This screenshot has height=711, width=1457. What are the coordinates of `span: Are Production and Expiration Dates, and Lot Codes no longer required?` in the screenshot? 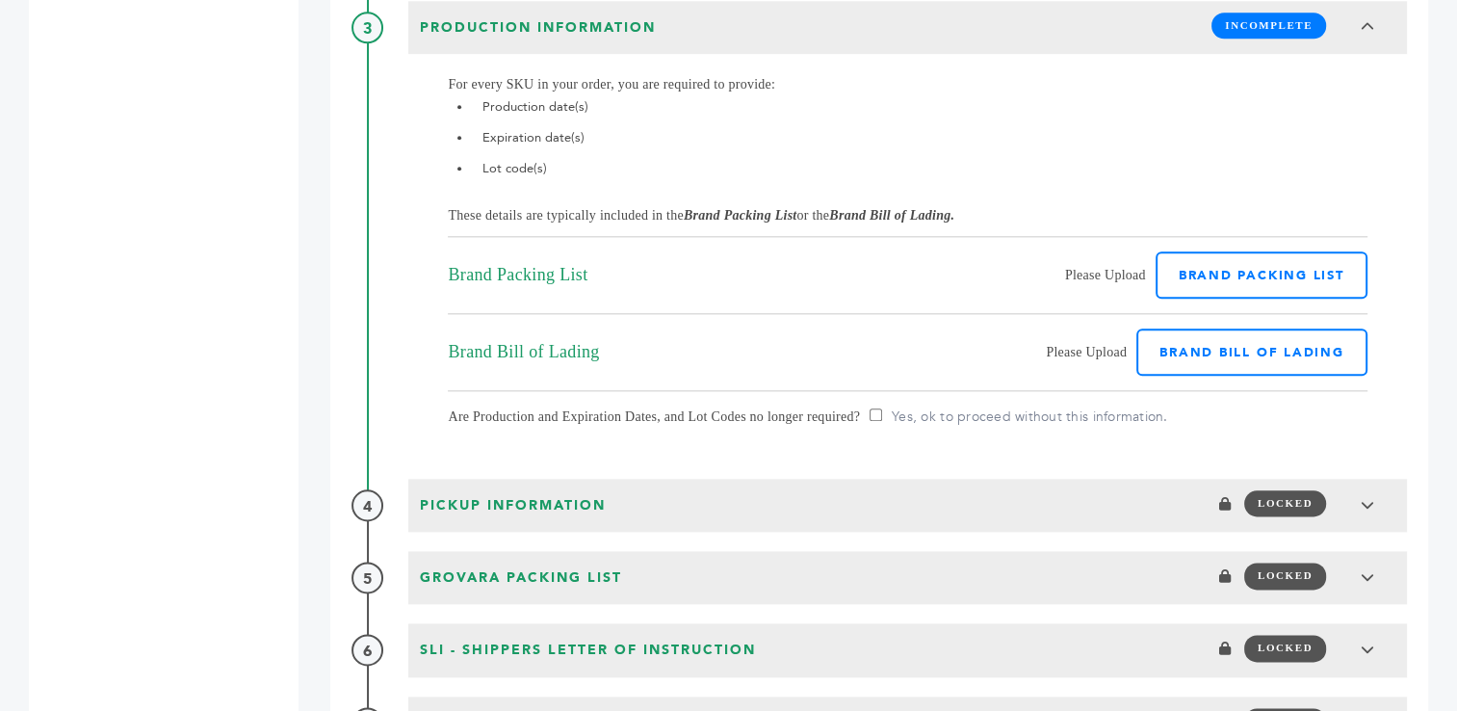 It's located at (654, 423).